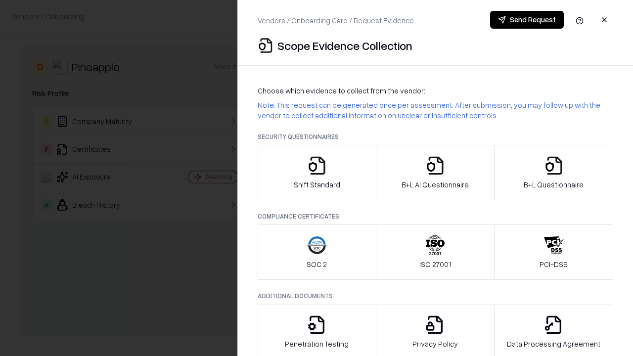 The image size is (633, 356). What do you see at coordinates (317, 185) in the screenshot?
I see `p: Shift Standard` at bounding box center [317, 185].